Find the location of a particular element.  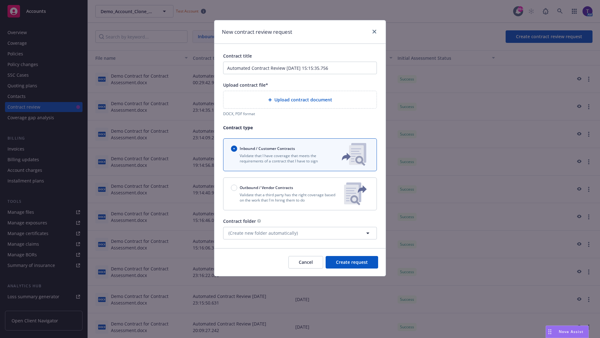

span: Contract folder is located at coordinates (239, 221).